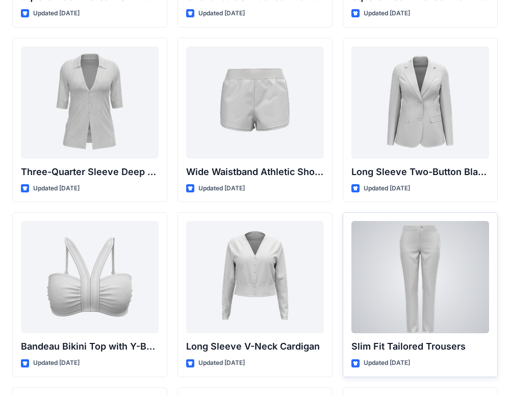  What do you see at coordinates (255, 103) in the screenshot?
I see `a: Wide Waistband Athletic Shorts` at bounding box center [255, 103].